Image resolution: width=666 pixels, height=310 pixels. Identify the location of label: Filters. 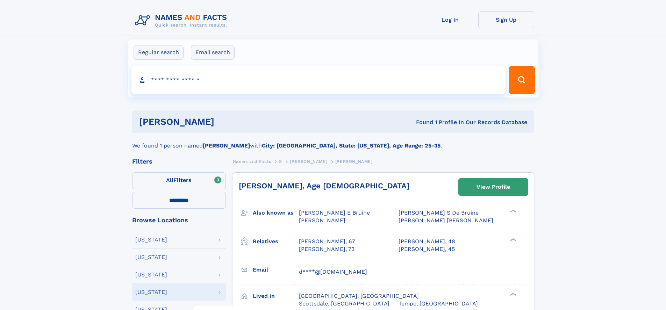
(179, 181).